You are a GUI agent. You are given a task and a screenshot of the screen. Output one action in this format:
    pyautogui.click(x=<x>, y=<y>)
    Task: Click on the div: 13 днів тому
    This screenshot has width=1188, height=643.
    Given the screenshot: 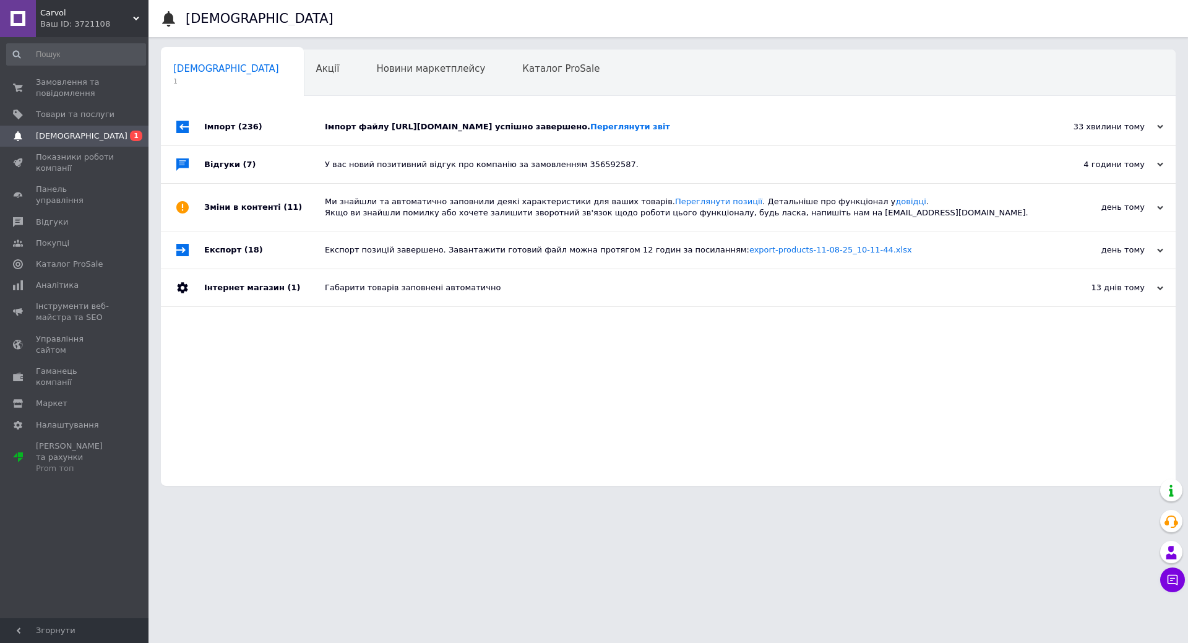 What is the action you would take?
    pyautogui.click(x=1101, y=288)
    